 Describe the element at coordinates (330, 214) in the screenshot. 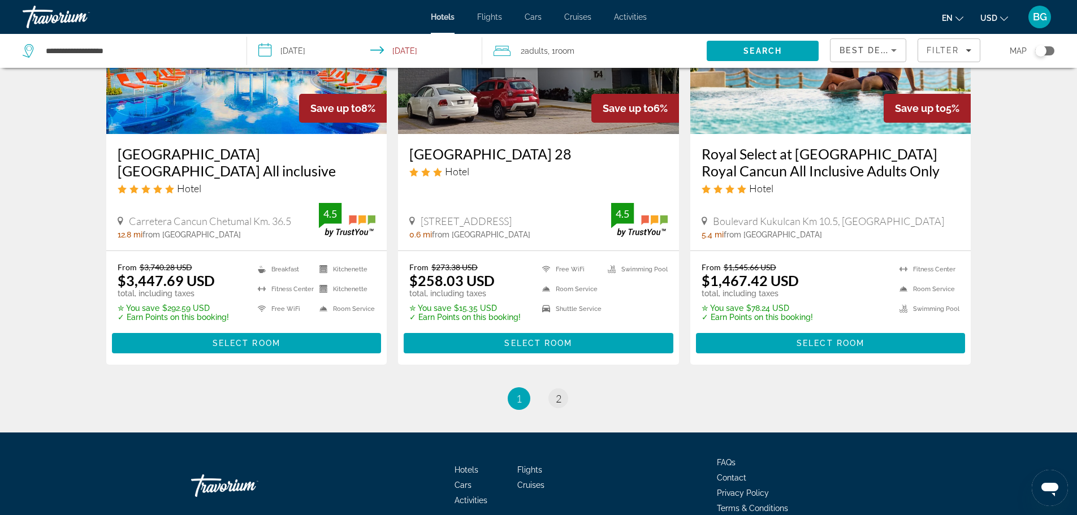

I see `div: 4.5` at that location.